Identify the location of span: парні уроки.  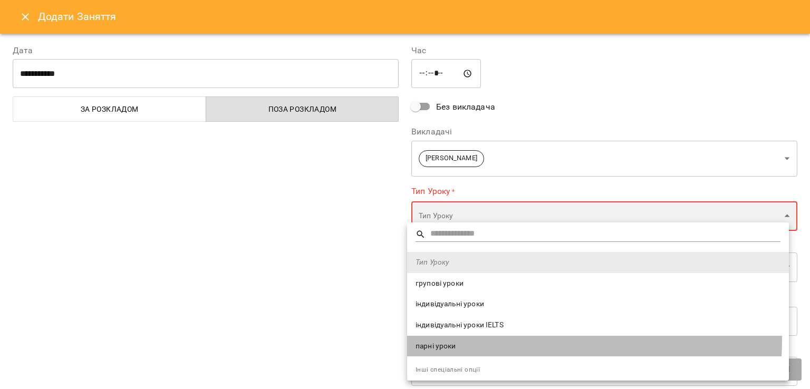
(598, 347).